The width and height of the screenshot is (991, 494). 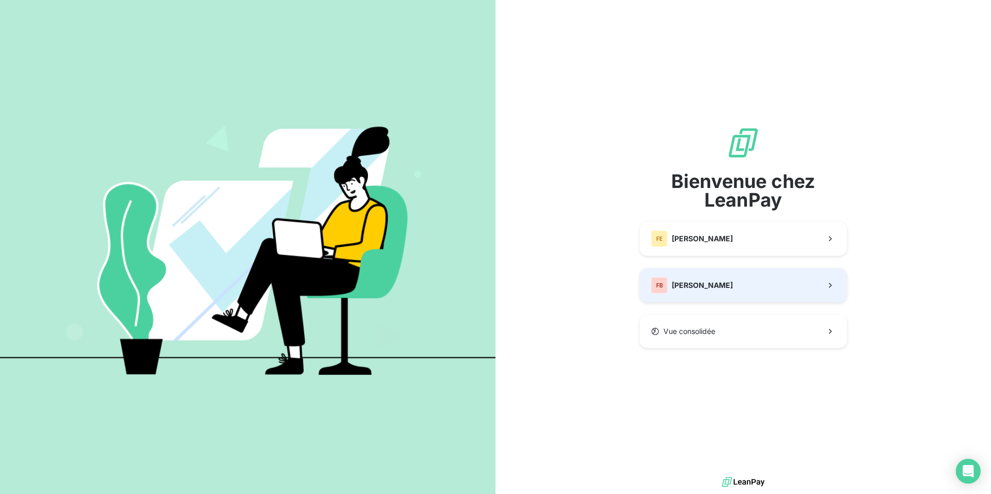 I want to click on div: FE, so click(x=659, y=239).